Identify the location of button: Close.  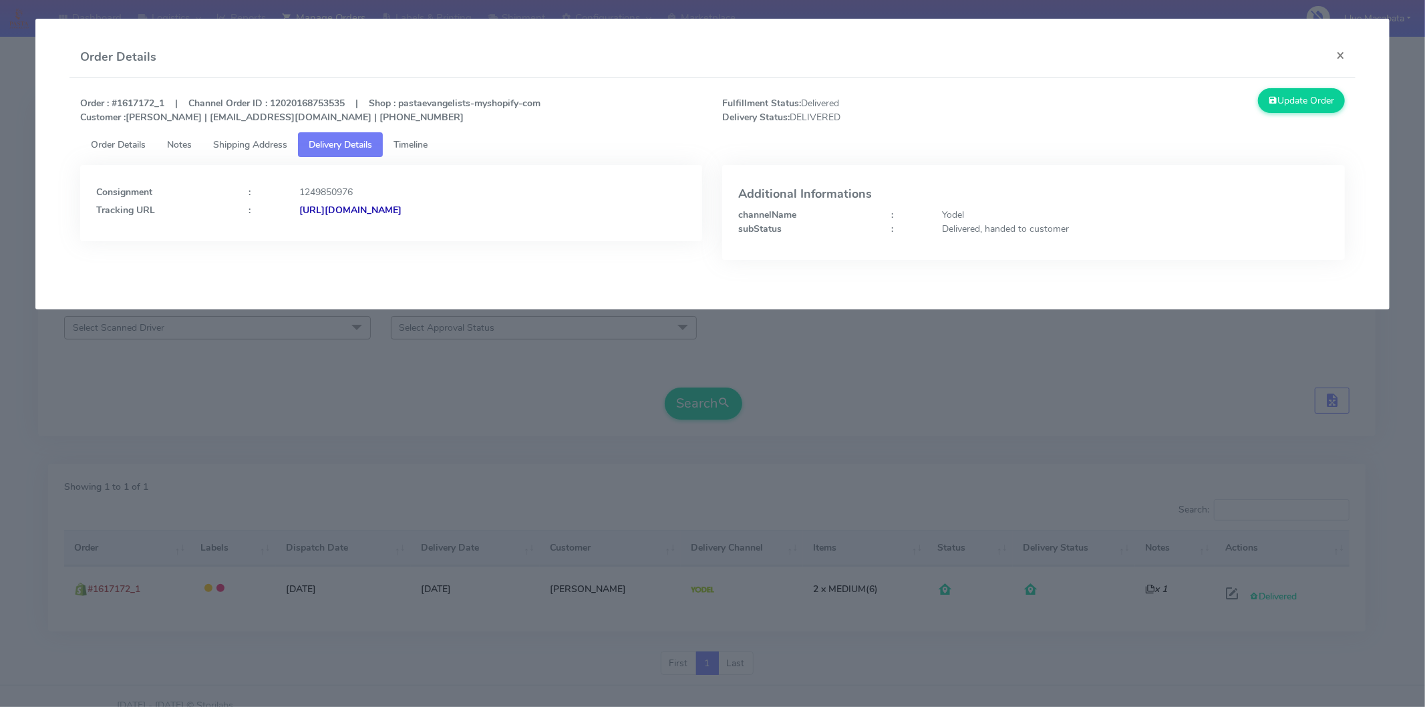
(1340, 55).